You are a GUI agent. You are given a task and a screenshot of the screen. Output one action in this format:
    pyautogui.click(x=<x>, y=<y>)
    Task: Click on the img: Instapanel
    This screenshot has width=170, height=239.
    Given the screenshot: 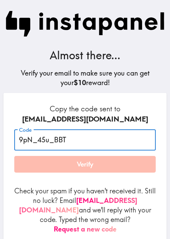 What is the action you would take?
    pyautogui.click(x=85, y=24)
    